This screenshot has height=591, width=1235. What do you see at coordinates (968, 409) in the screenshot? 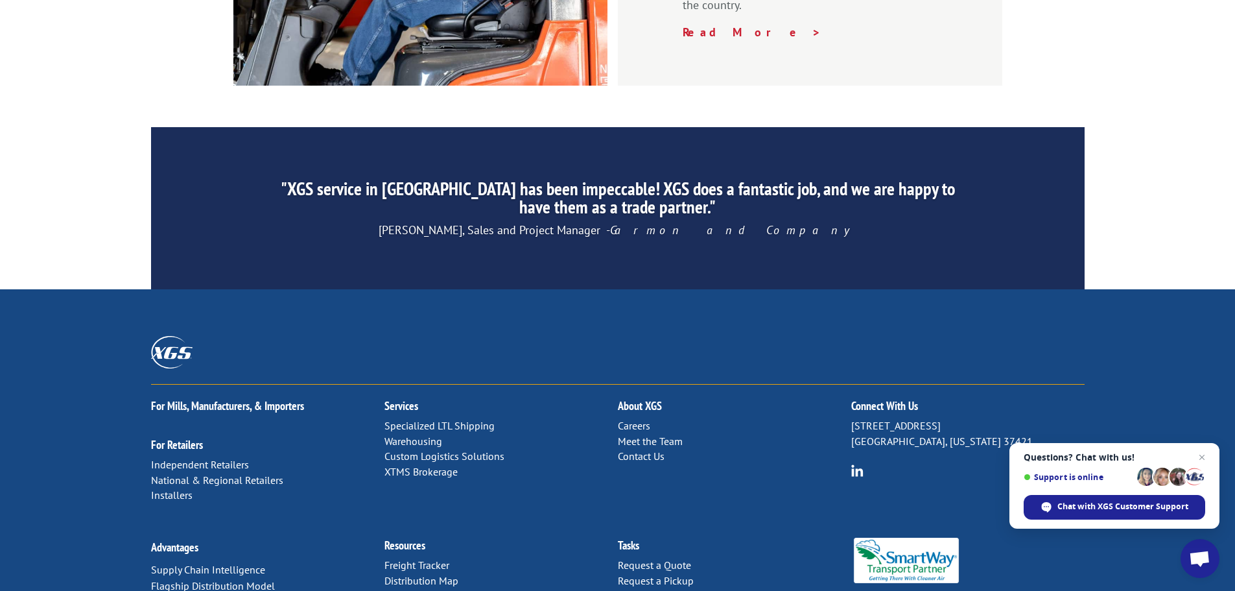
I see `h2: Connect With Us` at bounding box center [968, 409].